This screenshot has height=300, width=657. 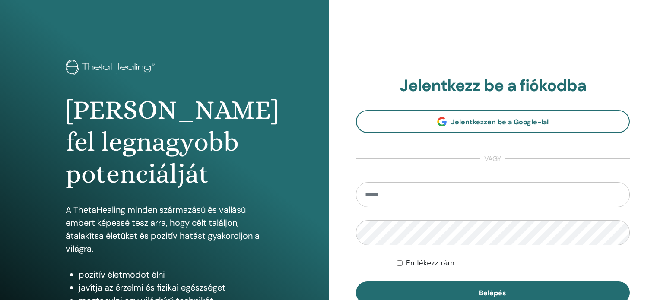 I want to click on li: pozitív életmódot élni, so click(x=171, y=275).